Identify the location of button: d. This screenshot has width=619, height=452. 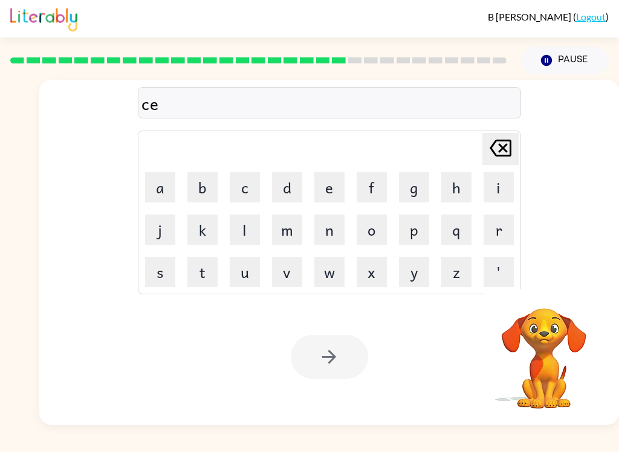
(287, 187).